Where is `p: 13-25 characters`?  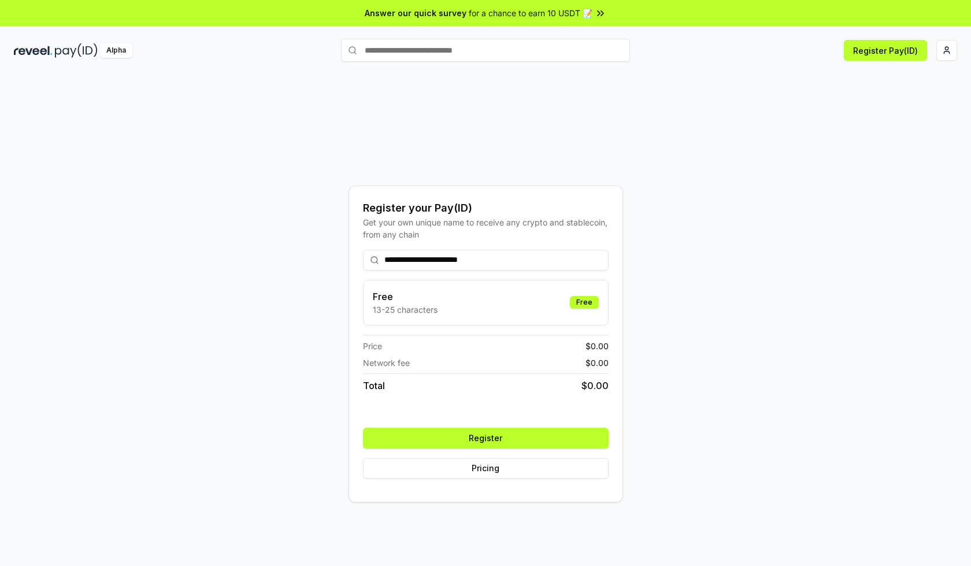
p: 13-25 characters is located at coordinates (405, 309).